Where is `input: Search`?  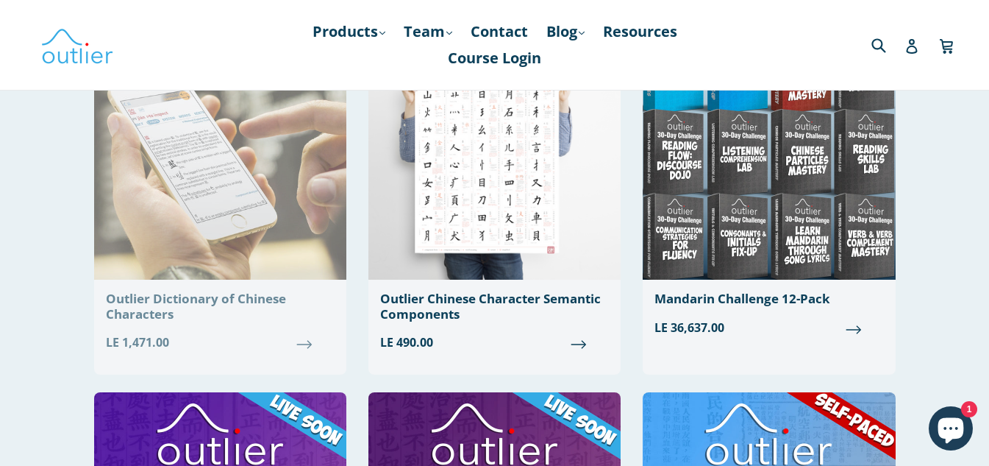
input: Search is located at coordinates (888, 44).